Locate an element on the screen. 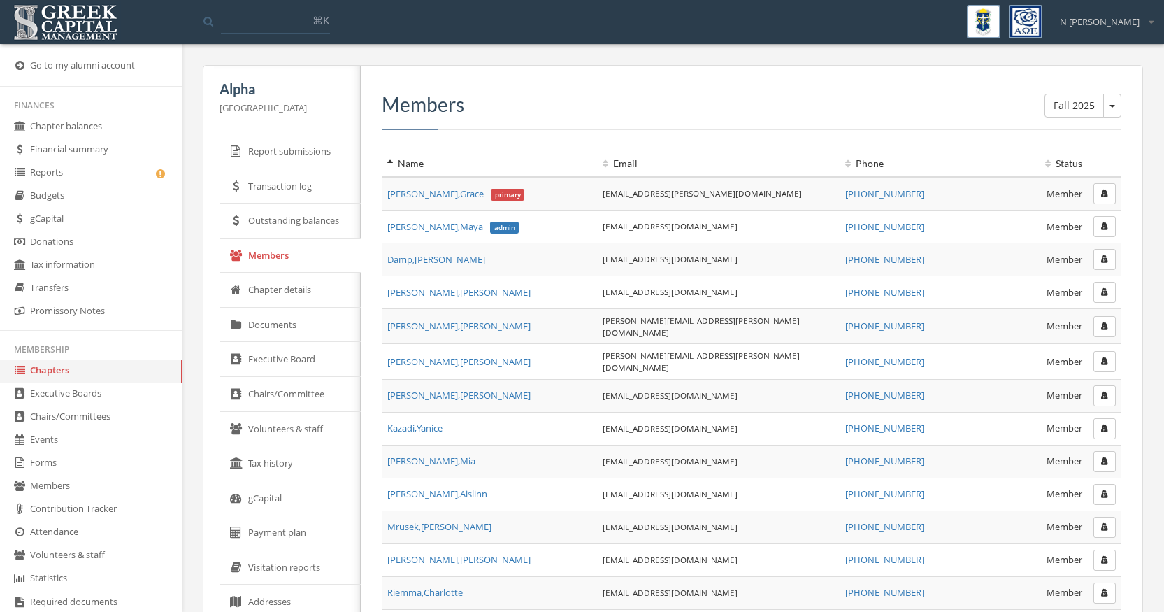 This screenshot has height=612, width=1164. a: gCapital is located at coordinates (290, 498).